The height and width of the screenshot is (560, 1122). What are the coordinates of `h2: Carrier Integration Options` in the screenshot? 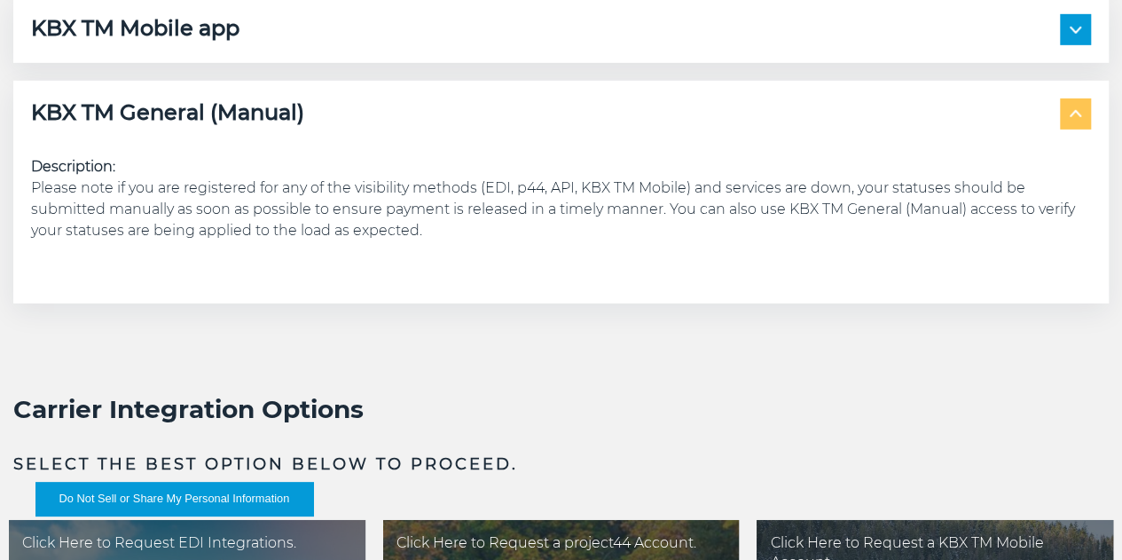 It's located at (560, 409).